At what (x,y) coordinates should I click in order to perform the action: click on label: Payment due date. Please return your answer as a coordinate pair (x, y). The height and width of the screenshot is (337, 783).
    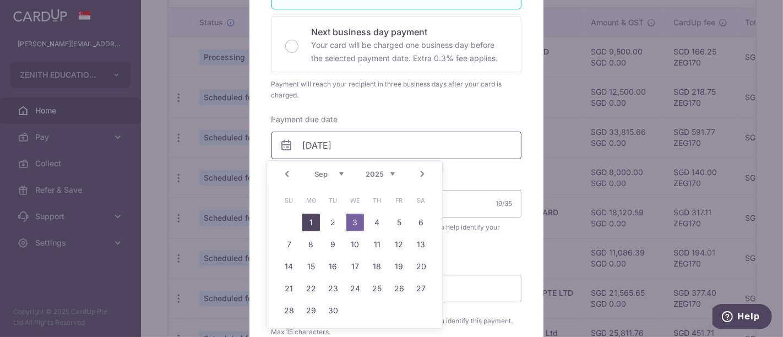
    Looking at the image, I should click on (304, 119).